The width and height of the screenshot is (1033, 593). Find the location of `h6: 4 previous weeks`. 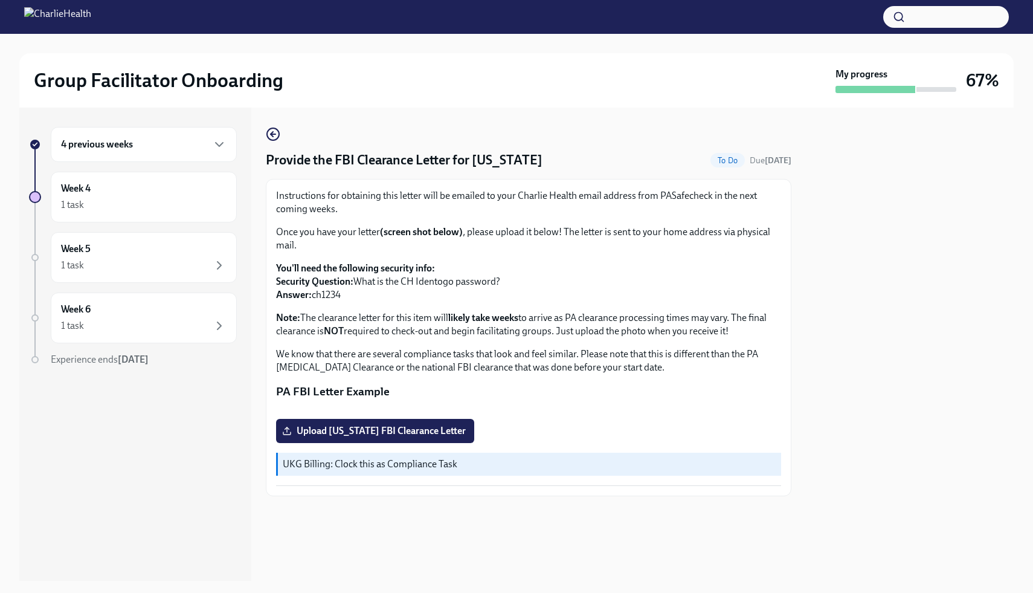

h6: 4 previous weeks is located at coordinates (97, 144).